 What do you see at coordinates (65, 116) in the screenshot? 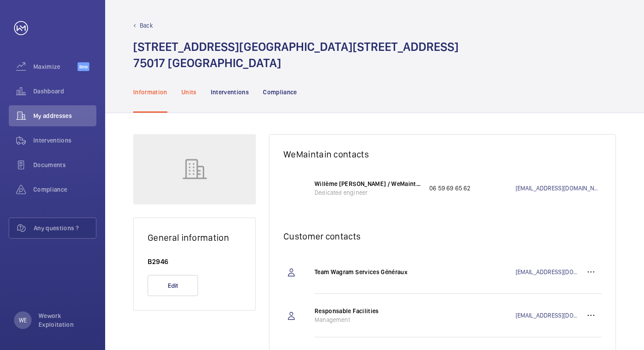
I see `span: My addresses` at bounding box center [65, 116].